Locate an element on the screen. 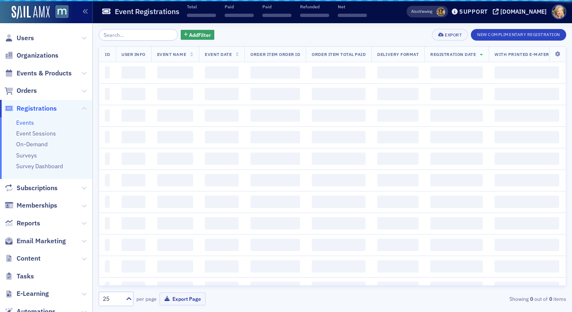  button: New Complimentary Registration is located at coordinates (518, 35).